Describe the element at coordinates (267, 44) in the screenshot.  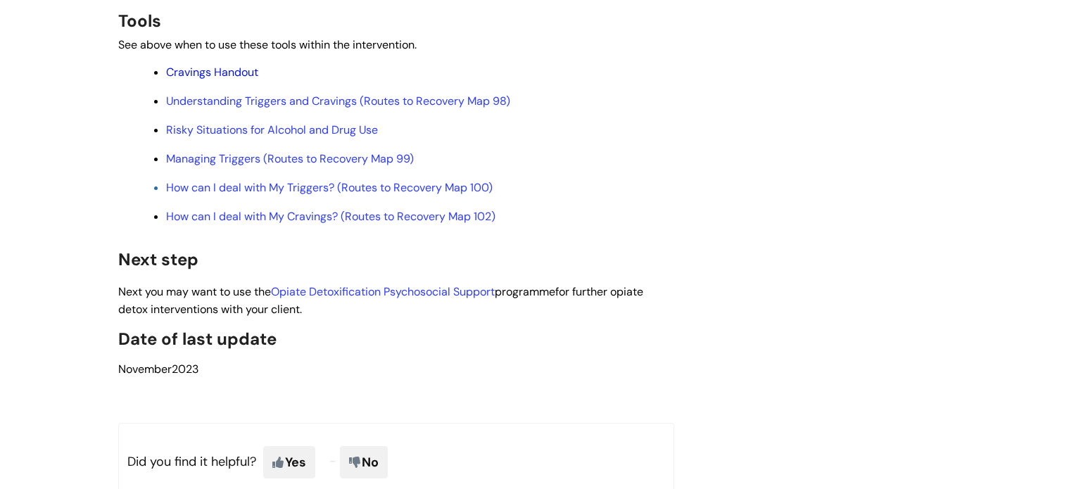
I see `span: See above when to use these tools within the intervention.` at that location.